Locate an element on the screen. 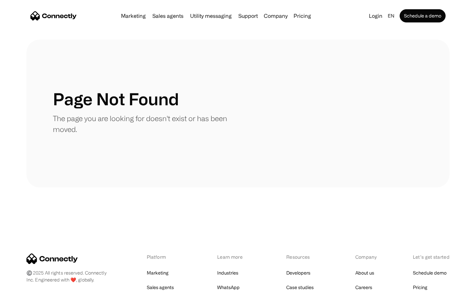 The image size is (476, 297). div: Let’s get started is located at coordinates (431, 257).